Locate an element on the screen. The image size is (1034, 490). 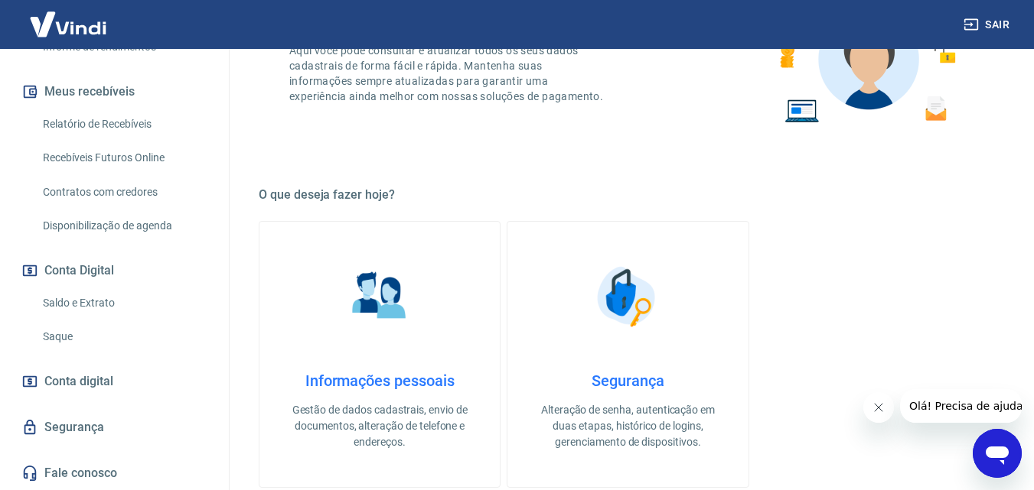
a: SegurançaSegurançaAlteração de senha, autenticação em duas etapas, histórico de logins, gerenciam... is located at coordinates (627, 354).